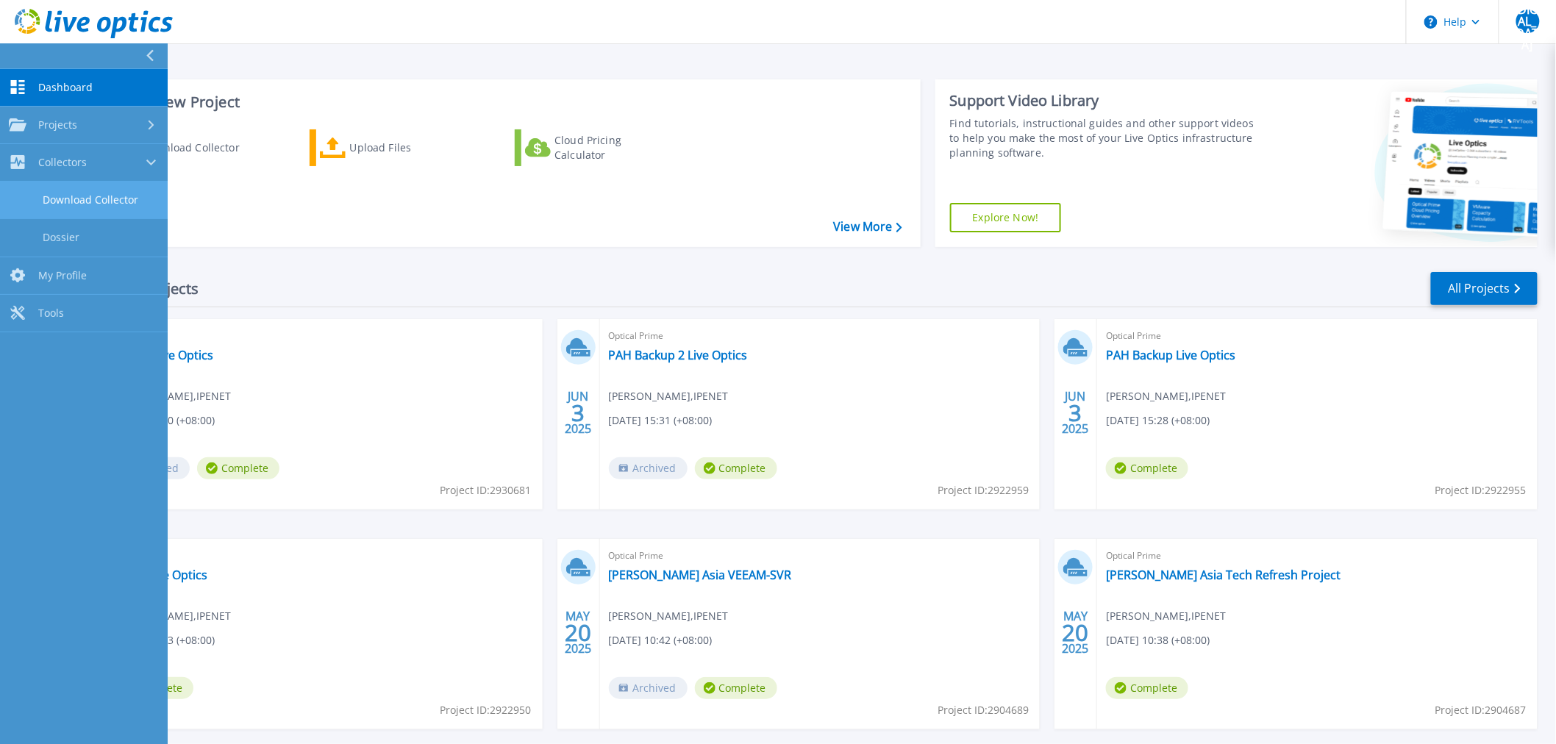 Image resolution: width=1556 pixels, height=744 pixels. I want to click on h3: Start a New Project, so click(503, 102).